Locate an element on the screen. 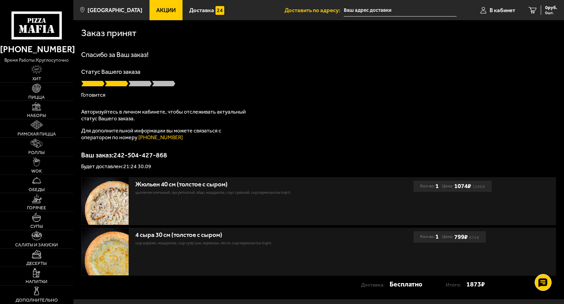  p: Будет доставлен: 21:24 30.09 is located at coordinates (319, 166).